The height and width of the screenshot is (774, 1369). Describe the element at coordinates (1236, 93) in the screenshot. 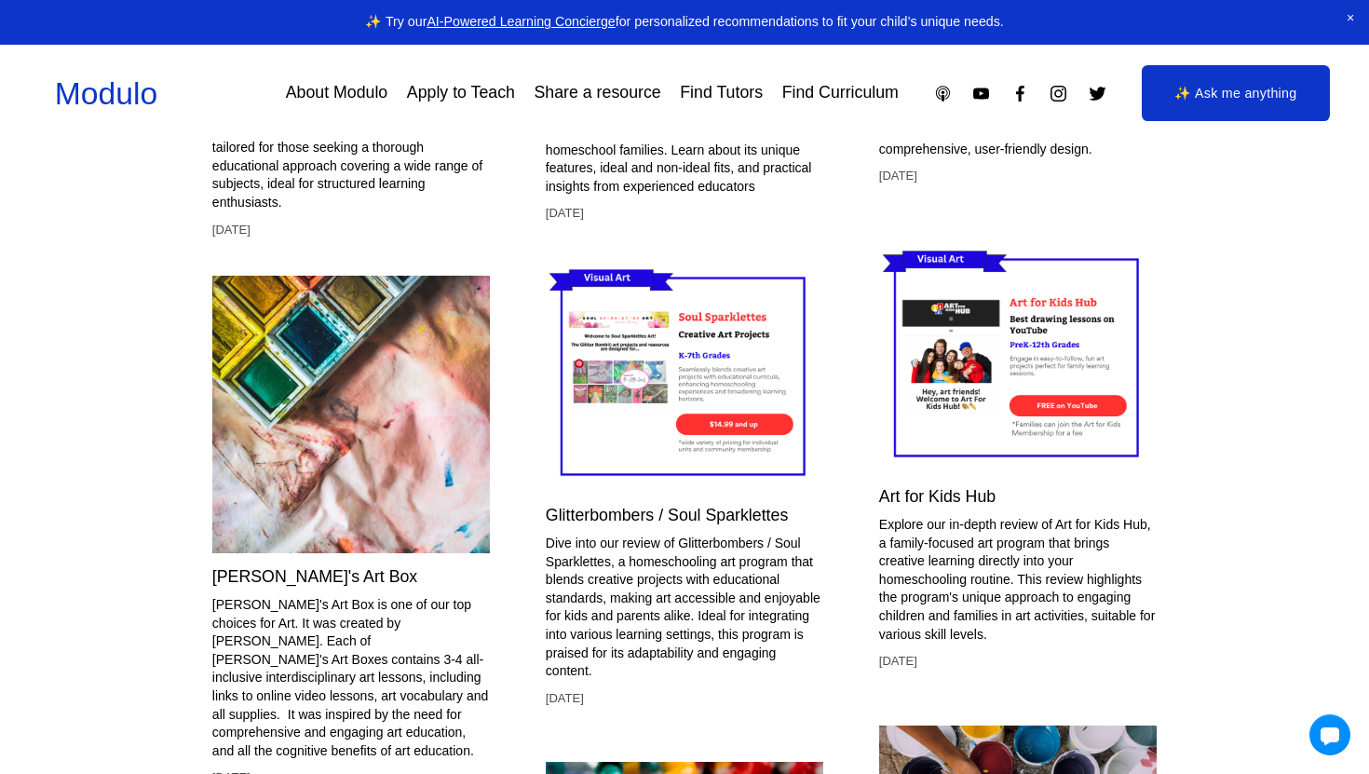

I see `a: ✨ Ask me anything` at that location.